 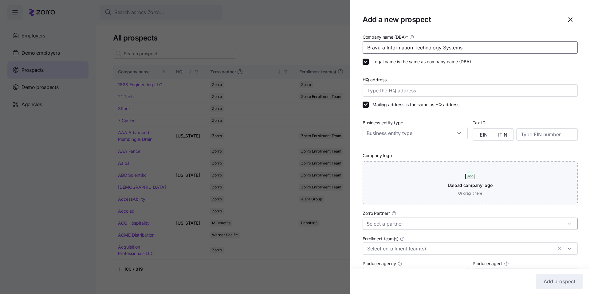 I want to click on span: EIN, so click(x=484, y=135).